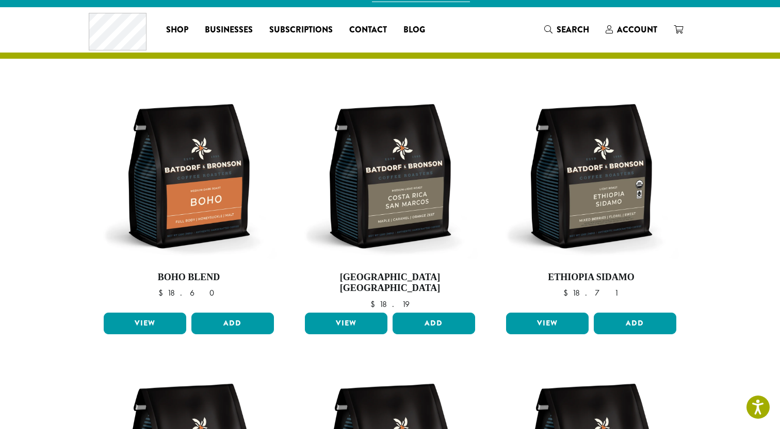 The image size is (780, 429). What do you see at coordinates (390, 304) in the screenshot?
I see `bdi: 18.19` at bounding box center [390, 304].